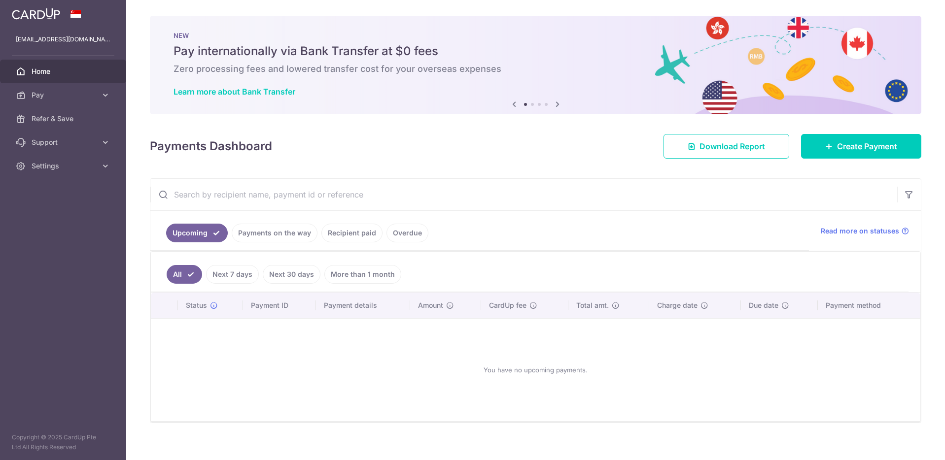 Image resolution: width=945 pixels, height=460 pixels. Describe the element at coordinates (535, 65) in the screenshot. I see `img: Bank transfer banner` at that location.